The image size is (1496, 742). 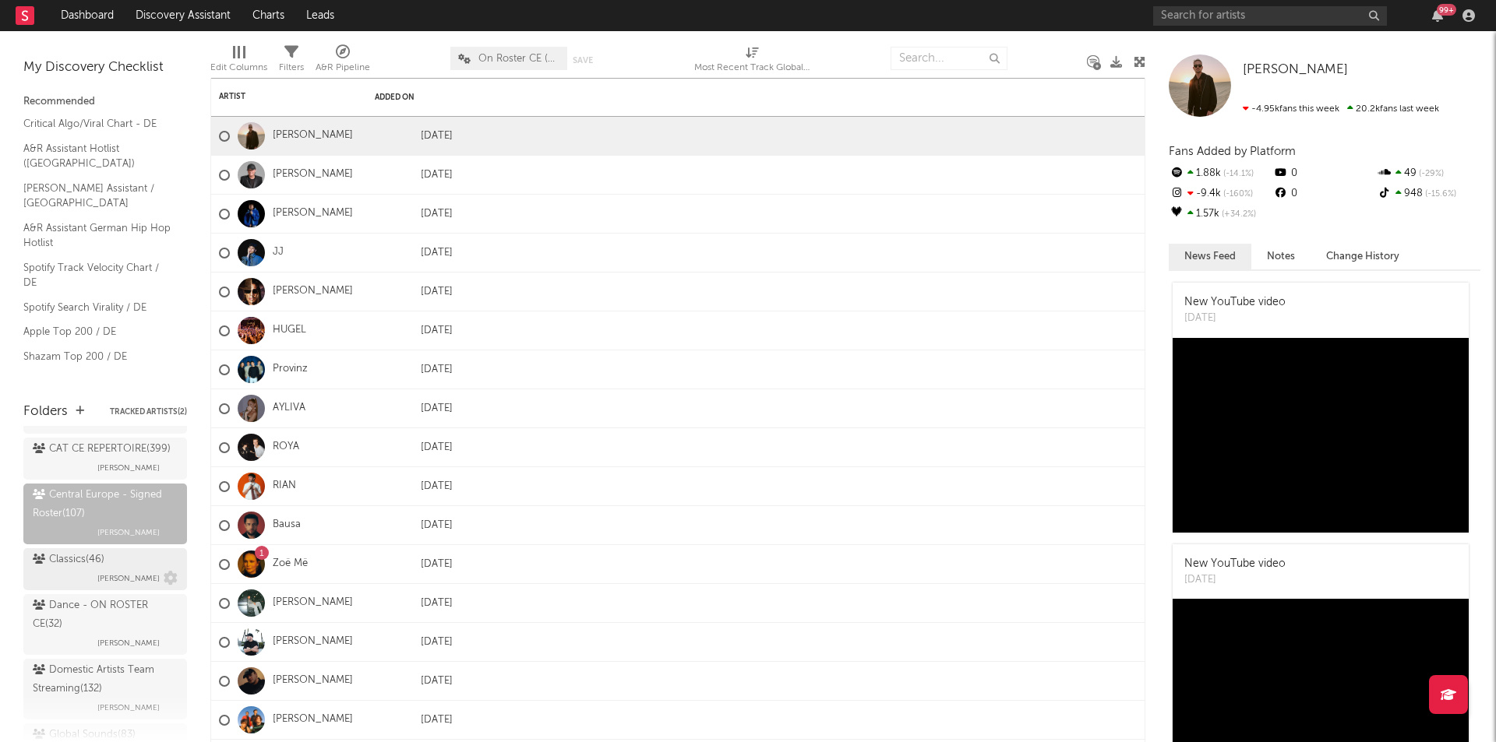 What do you see at coordinates (105, 102) in the screenshot?
I see `div: Recommended` at bounding box center [105, 102].